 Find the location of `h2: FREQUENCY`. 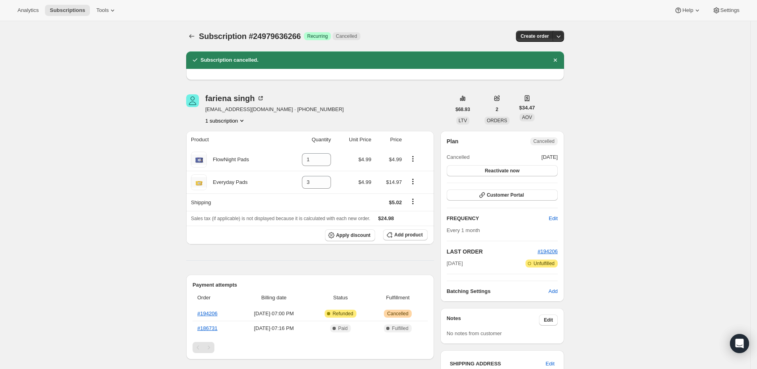

h2: FREQUENCY is located at coordinates (497, 218).